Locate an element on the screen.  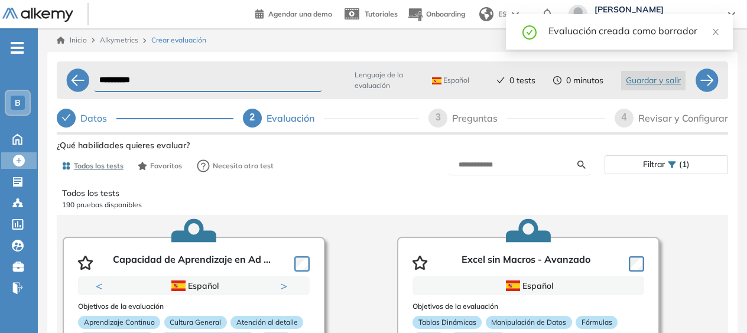
span: 4 is located at coordinates (624, 117).